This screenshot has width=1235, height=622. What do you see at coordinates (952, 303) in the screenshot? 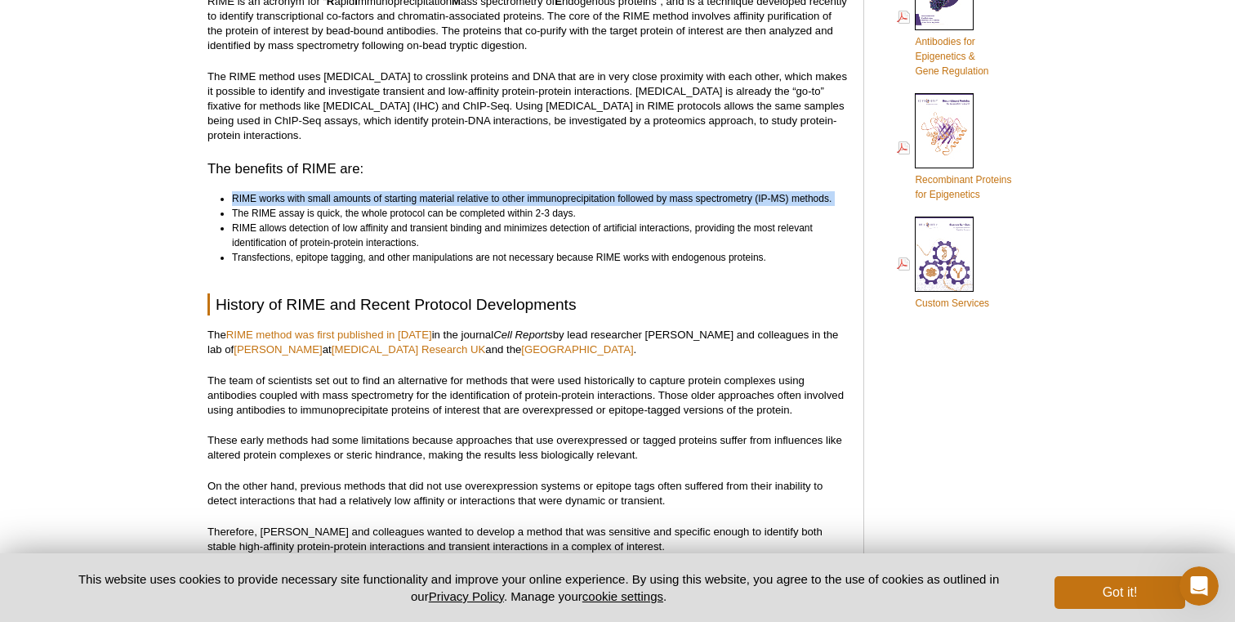
I see `span: Custom Services` at bounding box center [952, 303].